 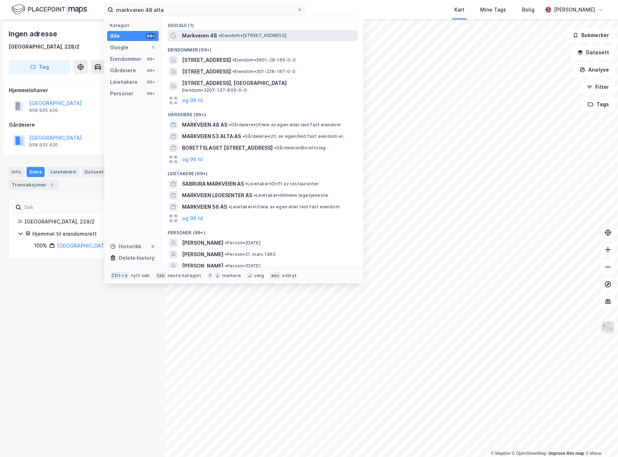 I want to click on span: Leietaker • Allmenn legetjeneste, so click(x=290, y=195).